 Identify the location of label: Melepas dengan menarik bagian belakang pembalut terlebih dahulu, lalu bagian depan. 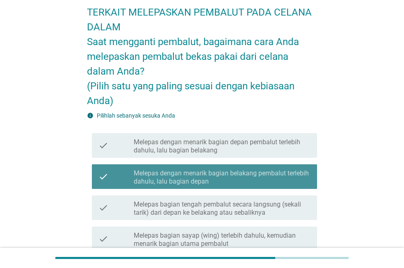
(222, 177).